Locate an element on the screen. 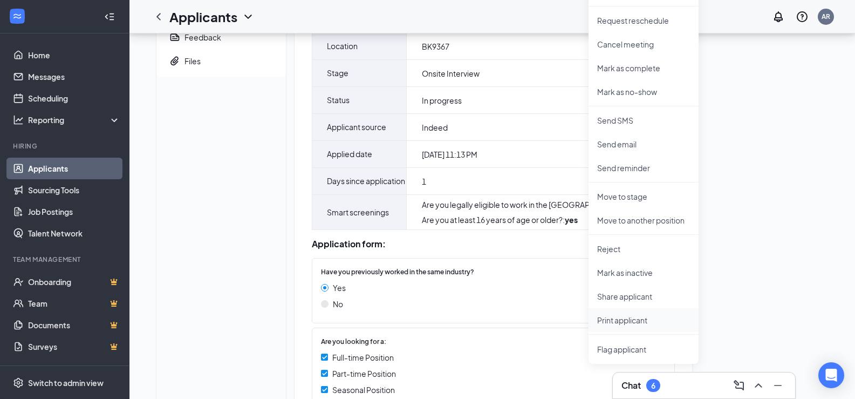 Image resolution: width=855 pixels, height=399 pixels. a: OnboardingCrown is located at coordinates (74, 282).